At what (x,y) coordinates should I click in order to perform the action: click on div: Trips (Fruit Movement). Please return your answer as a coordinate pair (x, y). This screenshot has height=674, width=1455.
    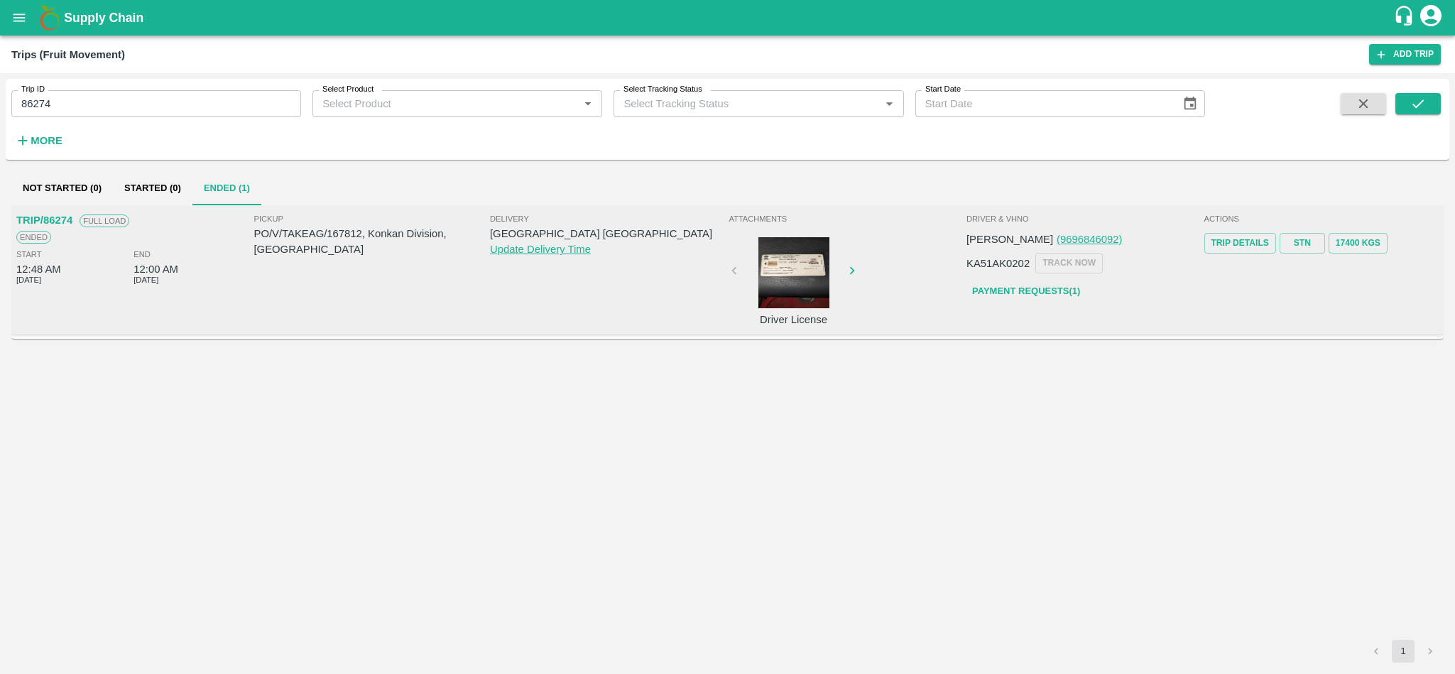
    Looking at the image, I should click on (68, 55).